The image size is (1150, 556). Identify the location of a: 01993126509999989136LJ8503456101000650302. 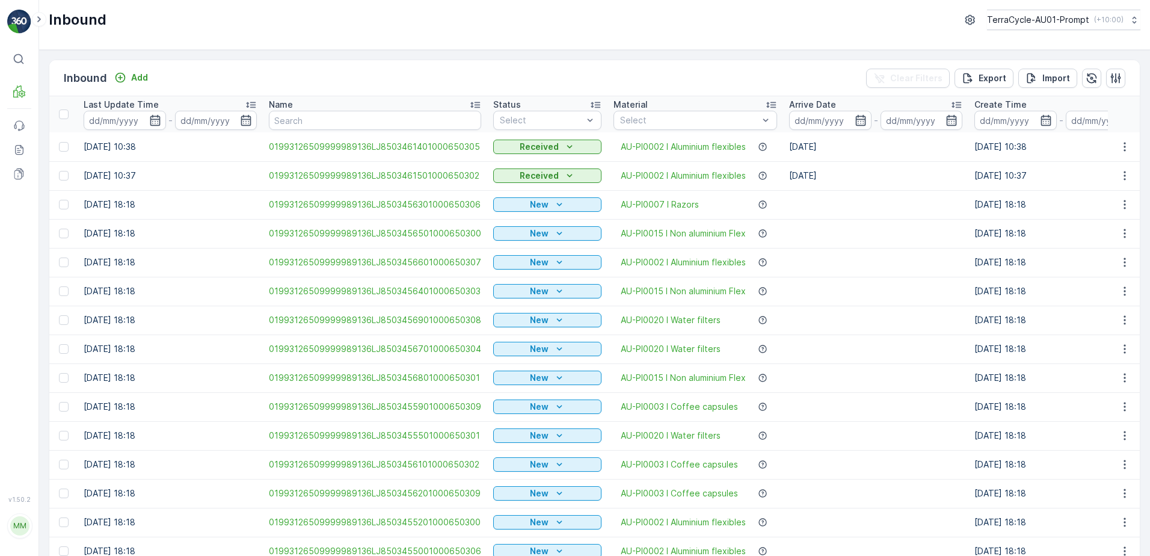
(375, 464).